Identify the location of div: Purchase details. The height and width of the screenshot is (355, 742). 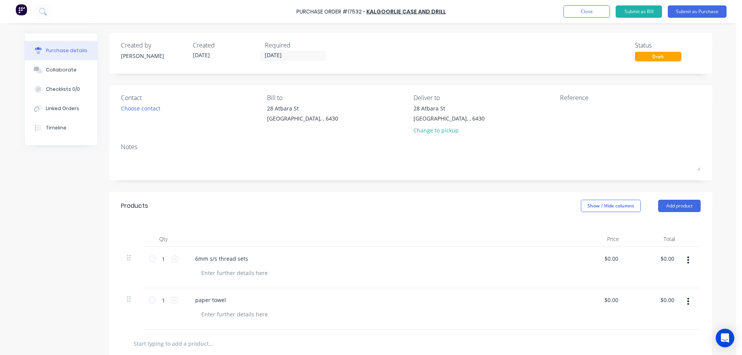
(67, 51).